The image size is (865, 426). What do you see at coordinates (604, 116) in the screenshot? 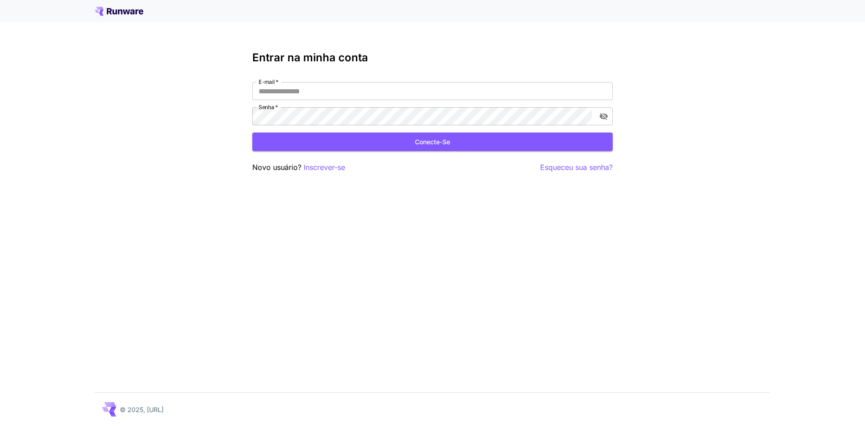
I see `button: alternar visibilidade da senha` at bounding box center [604, 116].